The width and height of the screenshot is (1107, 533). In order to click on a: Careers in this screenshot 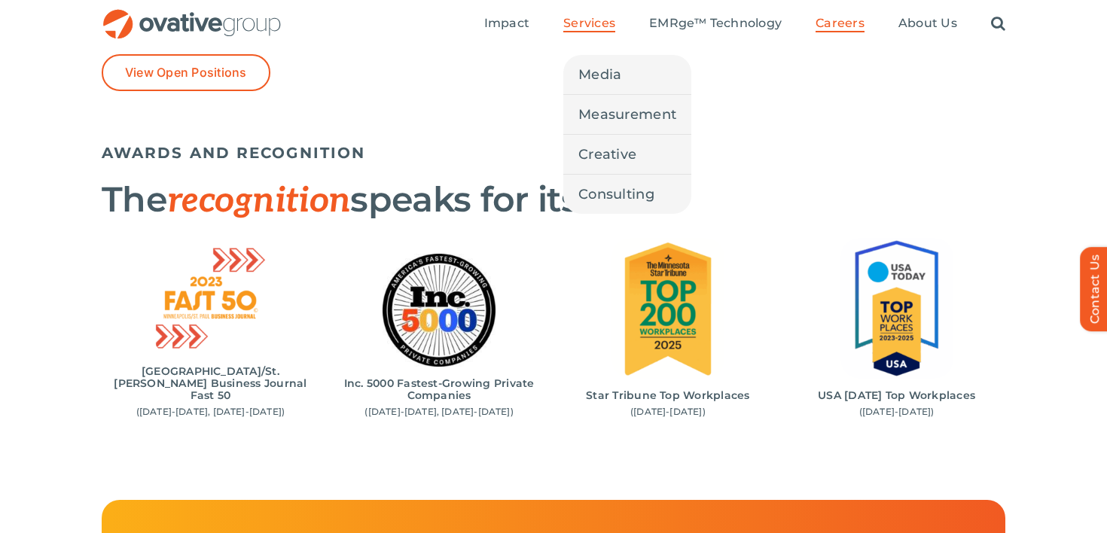, I will do `click(840, 24)`.